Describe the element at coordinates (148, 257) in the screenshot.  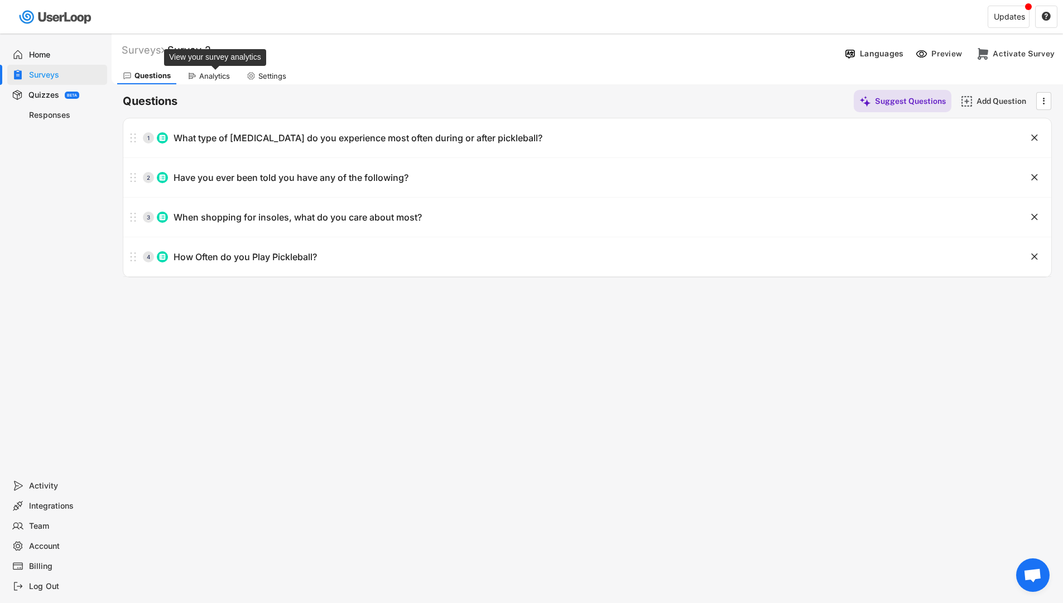
I see `div: 4` at that location.